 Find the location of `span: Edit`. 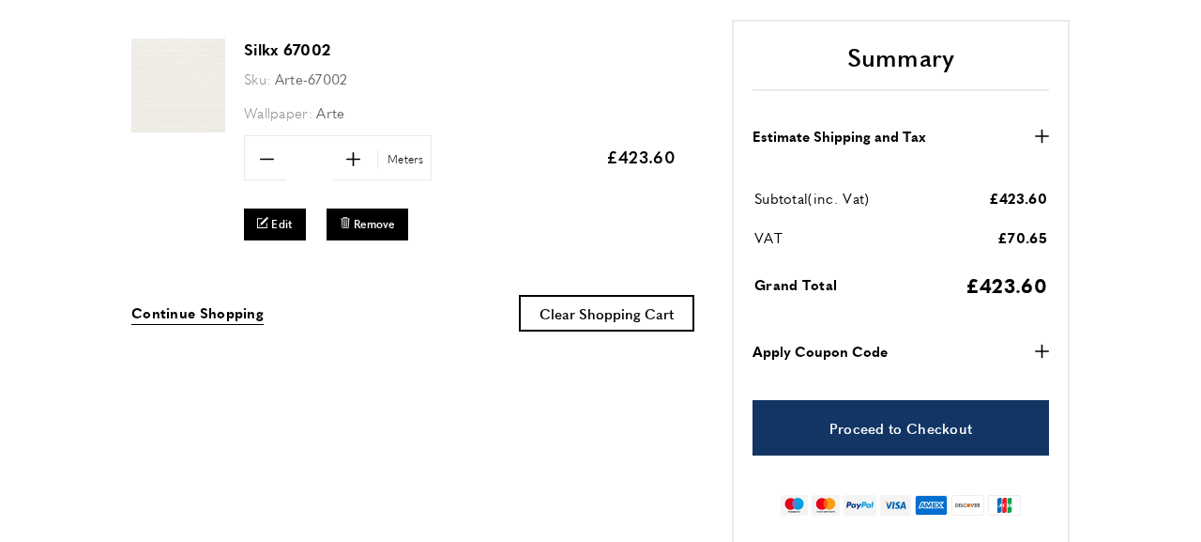

span: Edit is located at coordinates (282, 223).